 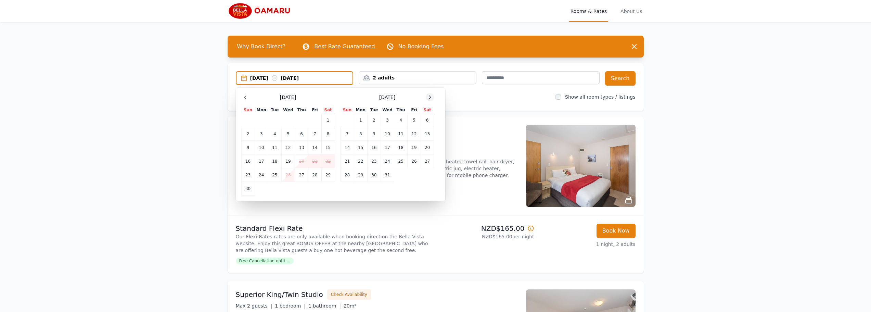 What do you see at coordinates (334, 228) in the screenshot?
I see `p: Standard Flexi Rate` at bounding box center [334, 228].